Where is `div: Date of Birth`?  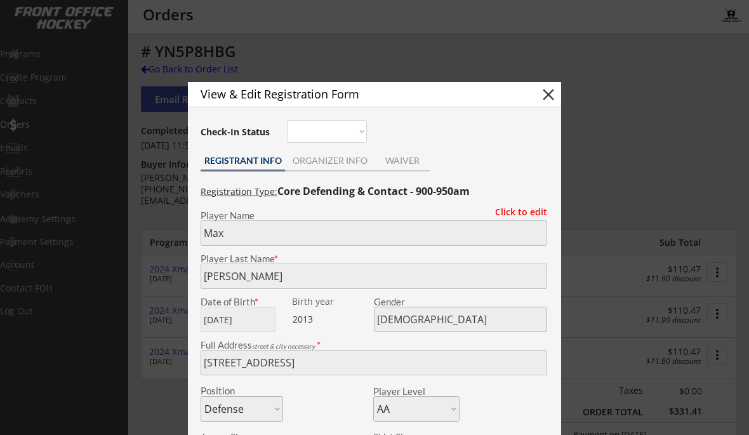 div: Date of Birth is located at coordinates (242, 301).